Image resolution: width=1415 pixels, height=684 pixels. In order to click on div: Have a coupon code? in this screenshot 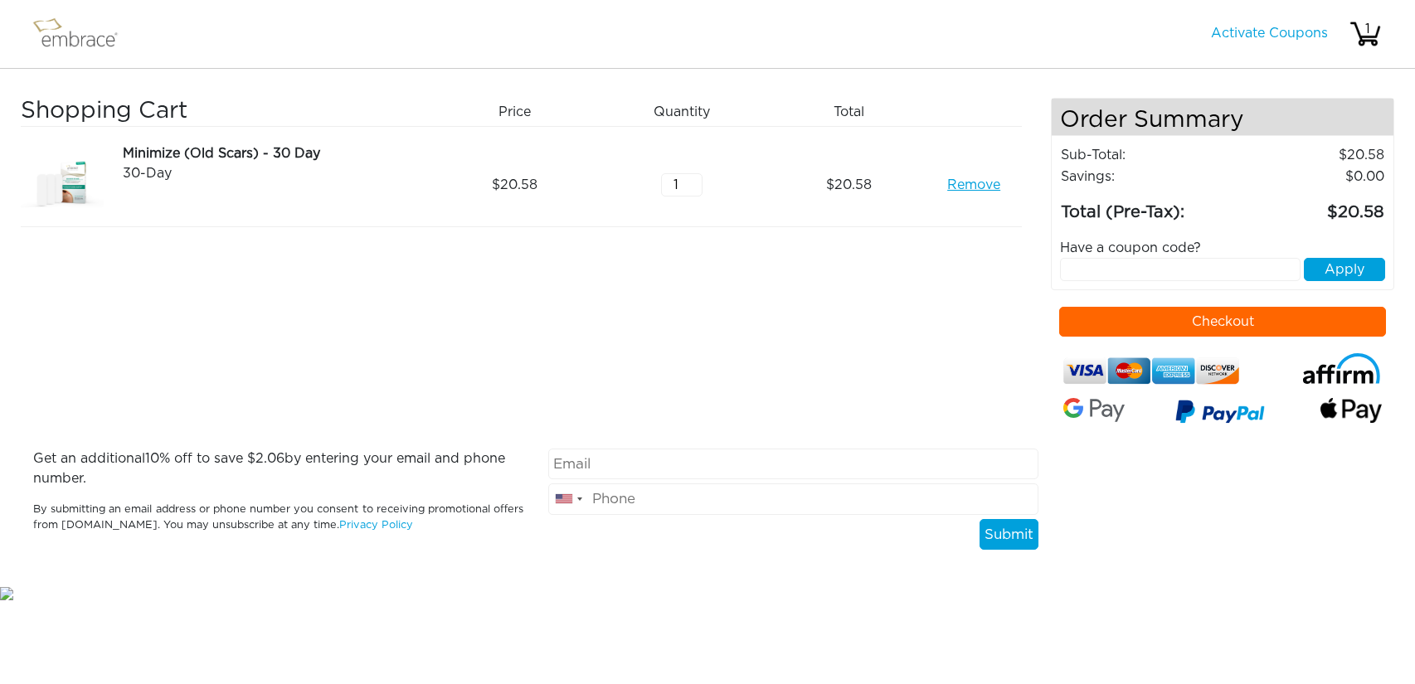, I will do `click(1222, 248)`.